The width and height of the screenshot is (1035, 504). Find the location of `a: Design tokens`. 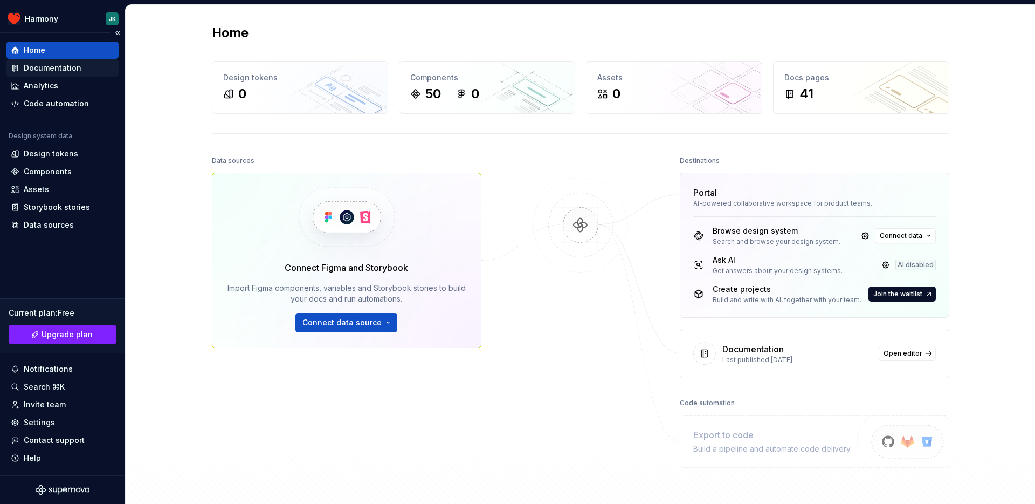

a: Design tokens is located at coordinates (63, 154).